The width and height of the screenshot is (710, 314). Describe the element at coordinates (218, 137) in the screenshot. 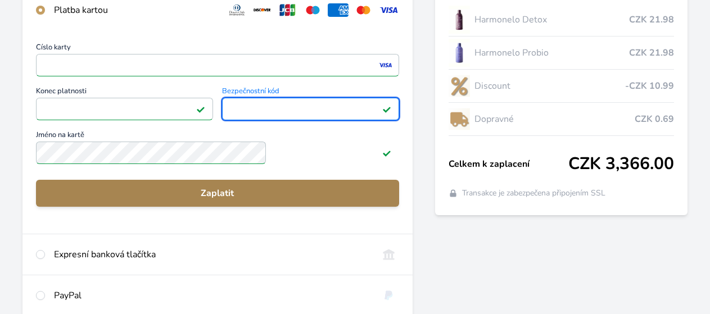

I see `span: Jméno na kartě` at that location.